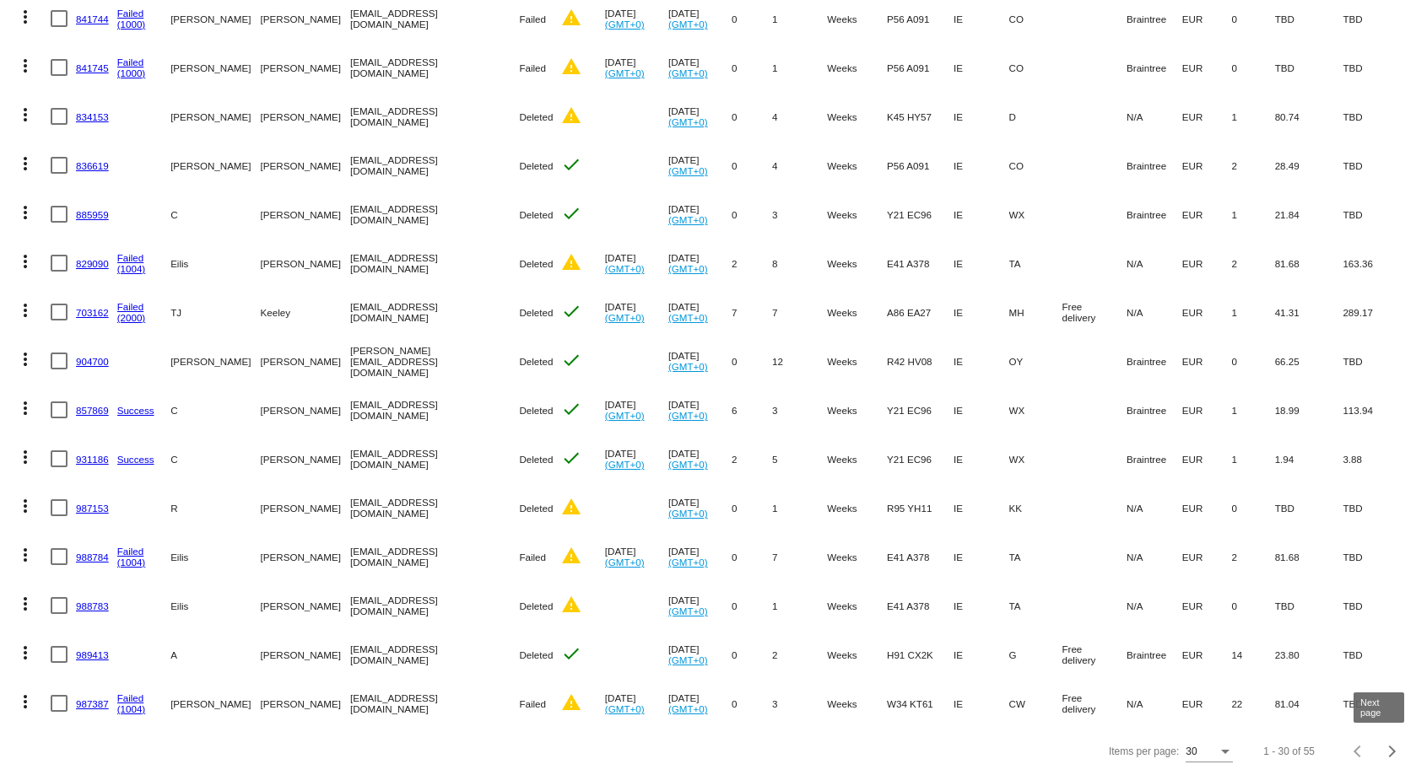  Describe the element at coordinates (1035, 68) in the screenshot. I see `mat-cell: CO` at that location.